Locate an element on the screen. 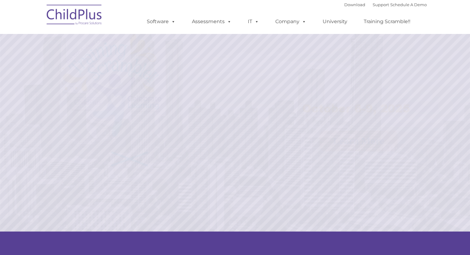 The image size is (470, 255). a: Download is located at coordinates (354, 5).